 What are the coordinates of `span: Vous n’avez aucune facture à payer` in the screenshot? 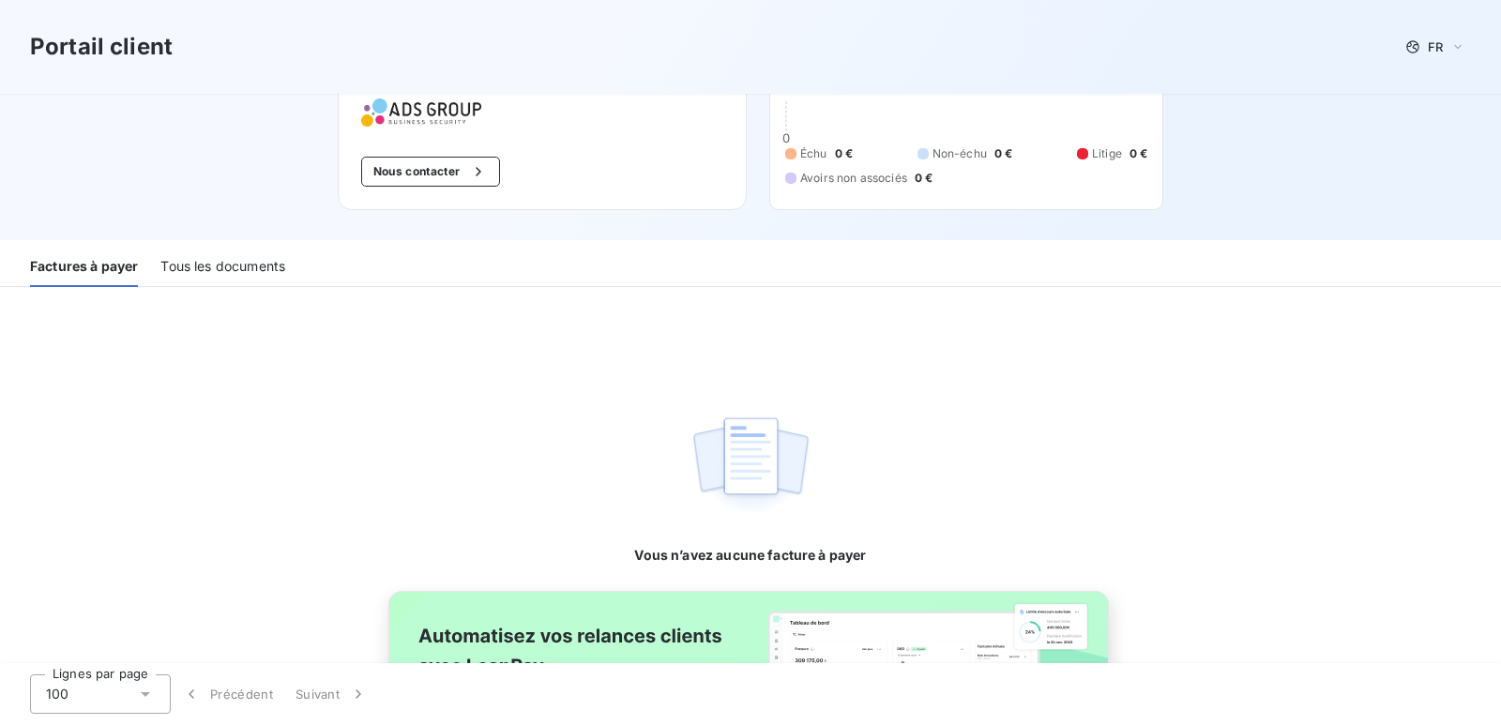 It's located at (749, 555).